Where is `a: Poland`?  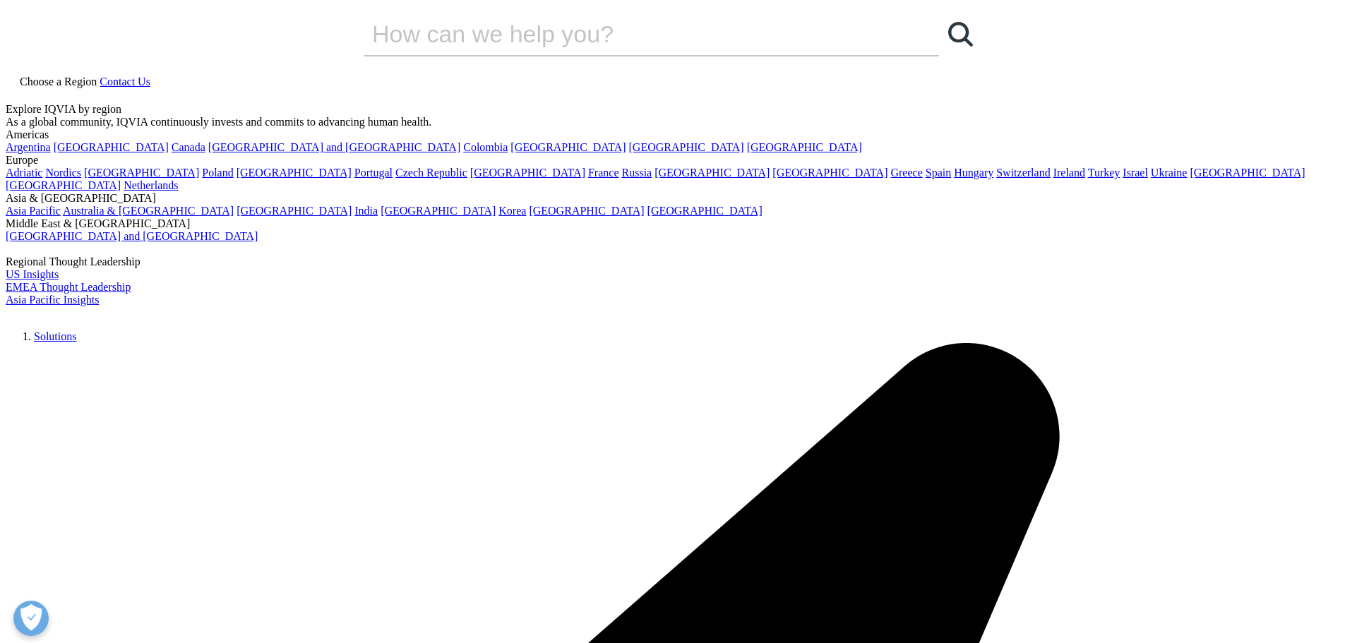
a: Poland is located at coordinates (218, 172).